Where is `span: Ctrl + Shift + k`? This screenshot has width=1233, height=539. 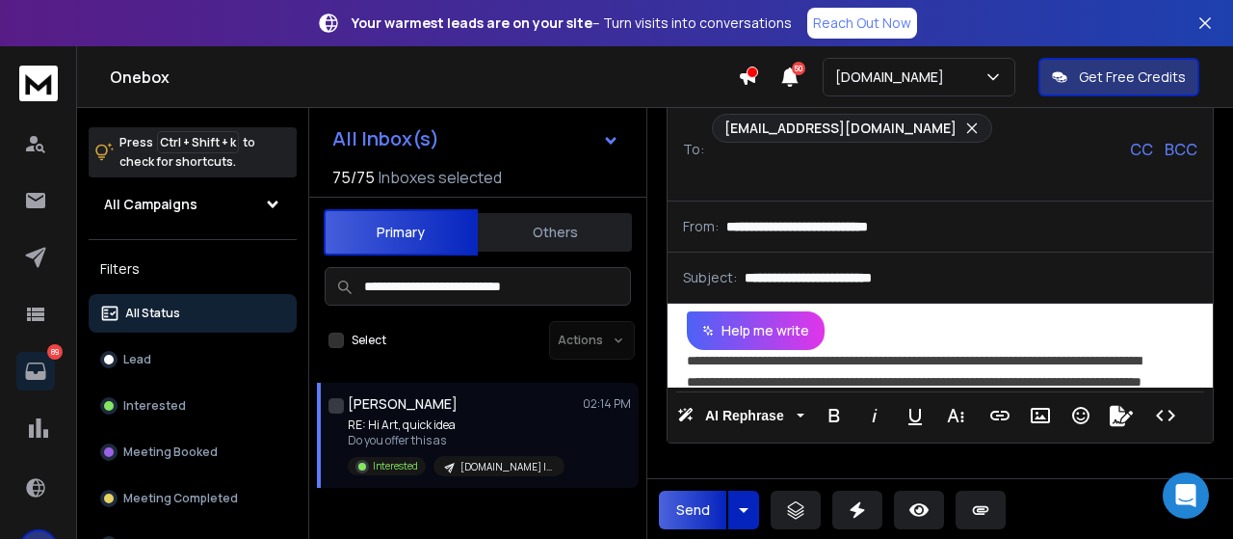 span: Ctrl + Shift + k is located at coordinates (198, 142).